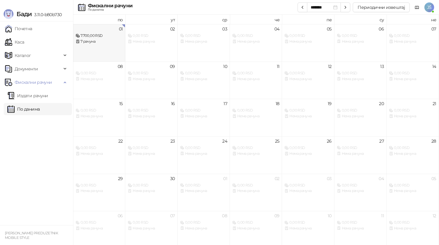 This screenshot has width=439, height=245. What do you see at coordinates (47, 15) in the screenshot?
I see `span: 3.11.0-b80b730` at bounding box center [47, 15].